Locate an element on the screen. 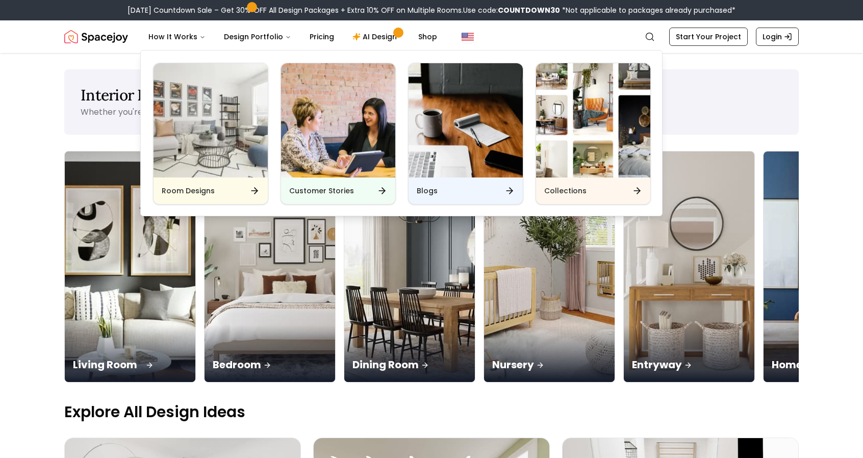  a: EntrywayEntryway is located at coordinates (689, 267).